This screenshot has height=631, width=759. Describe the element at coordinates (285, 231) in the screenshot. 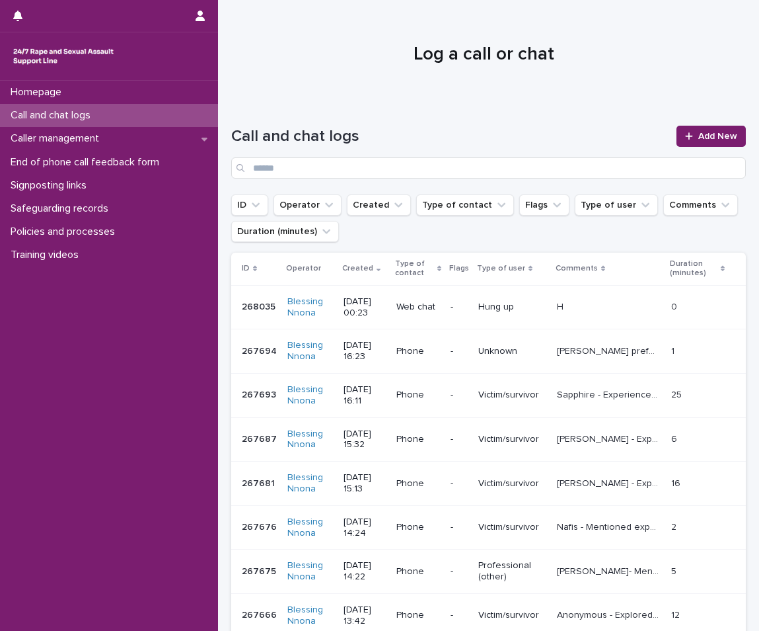

I see `button: Duration (minutes)` at that location.